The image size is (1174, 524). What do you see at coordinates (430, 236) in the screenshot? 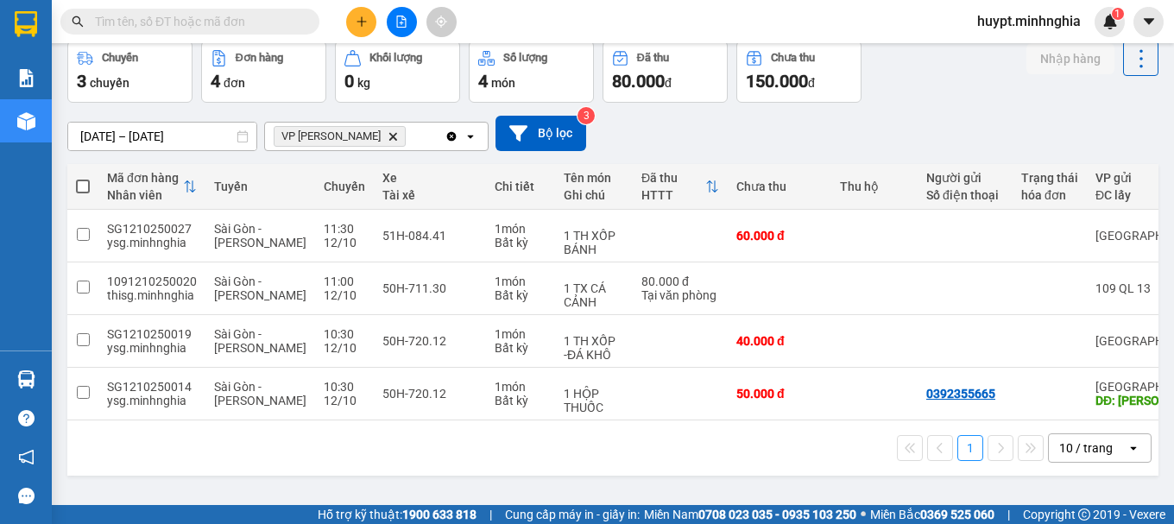
I see `div: 51H-084.41` at bounding box center [430, 236].